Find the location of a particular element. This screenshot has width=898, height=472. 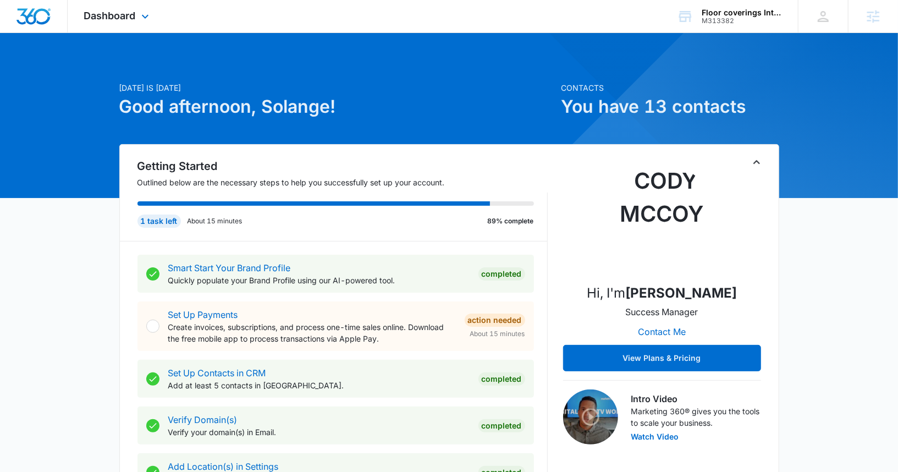

img: Cody McCoy is located at coordinates (662, 219).